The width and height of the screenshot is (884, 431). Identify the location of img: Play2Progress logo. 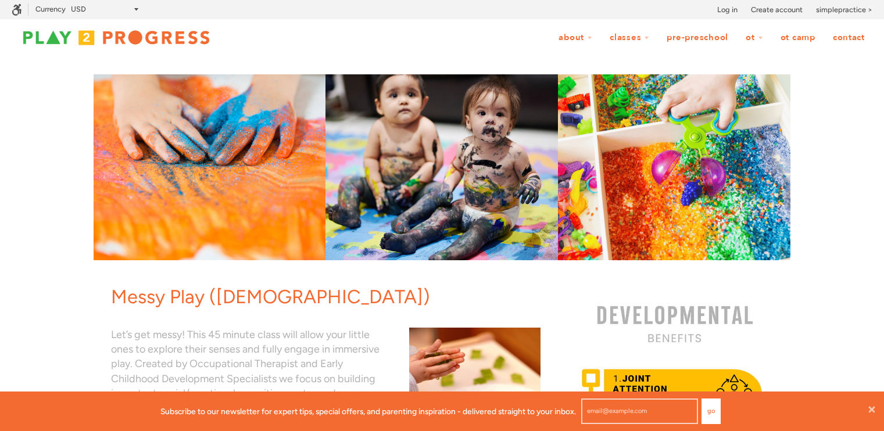
(116, 38).